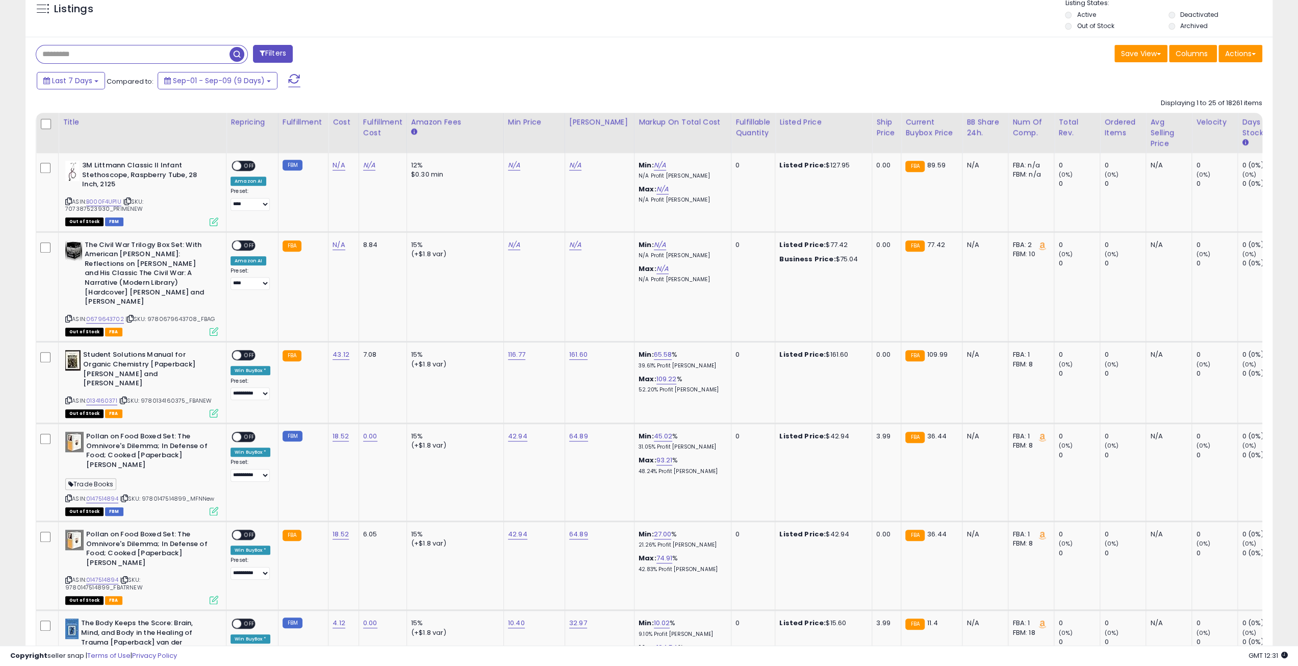  Describe the element at coordinates (84, 413) in the screenshot. I see `span: All listings that are currently out of stock and unavailable for purchase on Amazon` at that location.